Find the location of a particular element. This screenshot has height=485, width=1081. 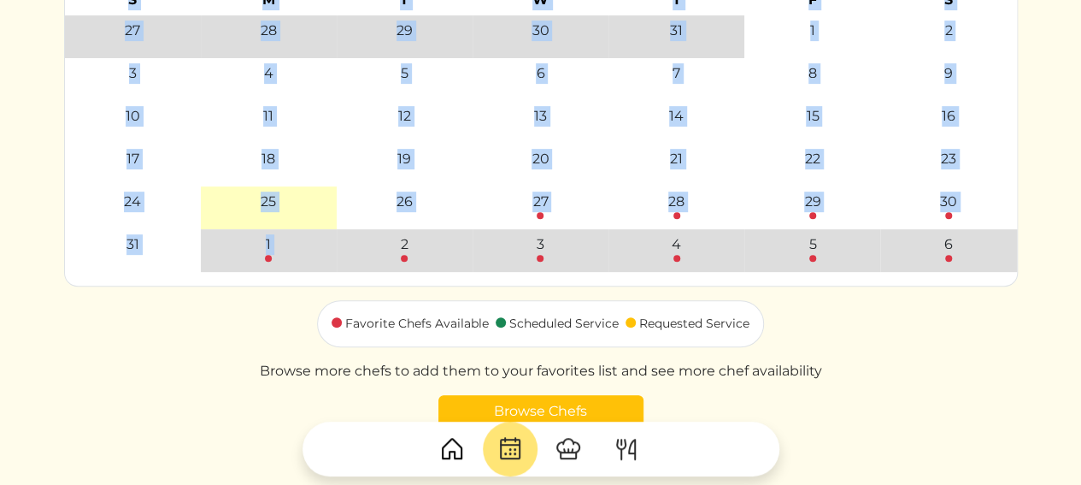

a: 6 is located at coordinates (949, 248).